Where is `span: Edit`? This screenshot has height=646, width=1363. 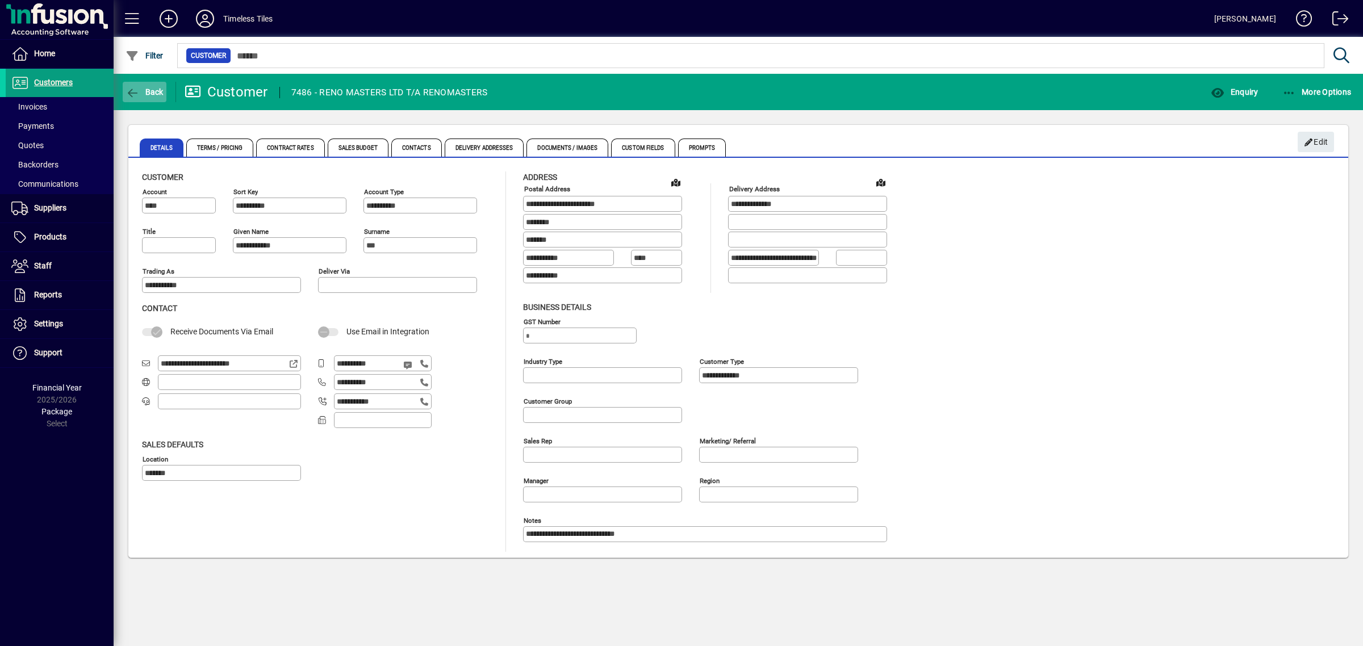
span: Edit is located at coordinates (1316, 142).